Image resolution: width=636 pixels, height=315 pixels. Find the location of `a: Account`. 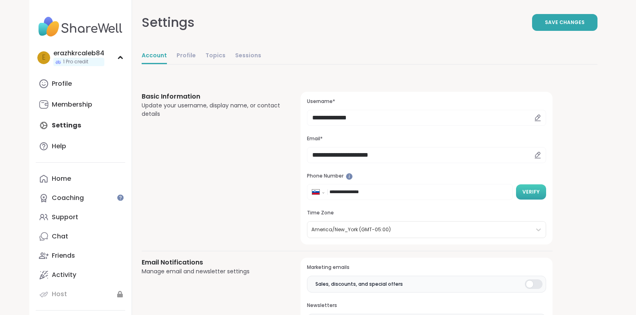

a: Account is located at coordinates (154, 56).